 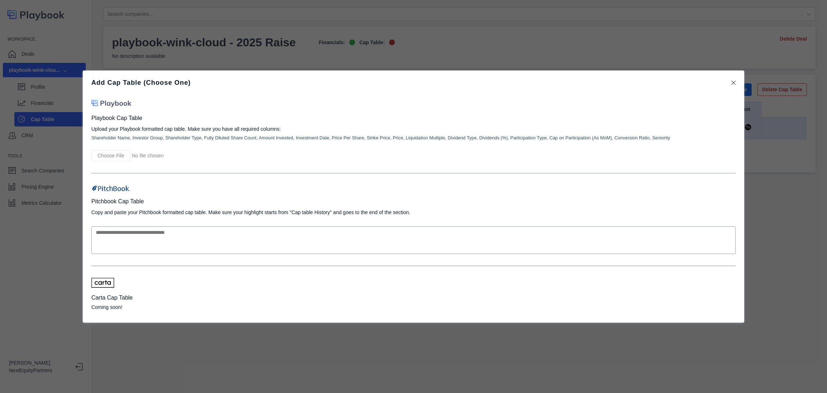 What do you see at coordinates (413, 201) in the screenshot?
I see `p: Pitchbook Cap Table` at bounding box center [413, 201].